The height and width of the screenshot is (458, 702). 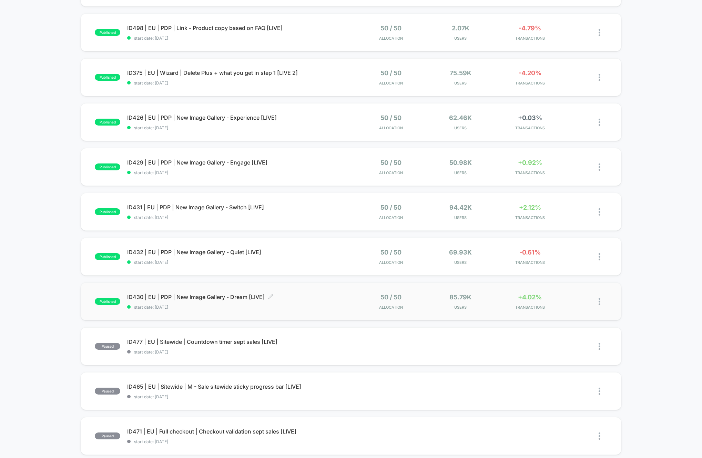 What do you see at coordinates (461, 297) in the screenshot?
I see `span: 85.79k` at bounding box center [461, 297].